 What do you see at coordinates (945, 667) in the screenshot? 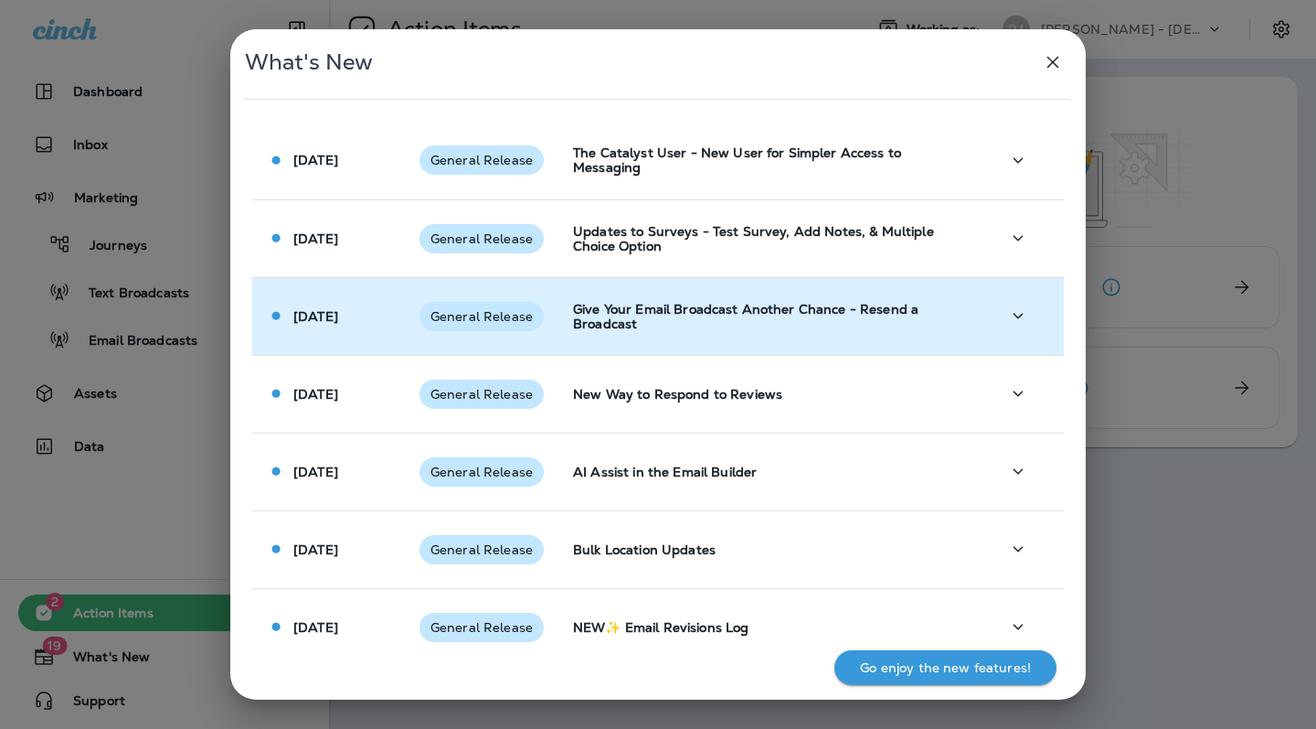
I see `button: Go enjoy the new features!` at bounding box center [945, 667].